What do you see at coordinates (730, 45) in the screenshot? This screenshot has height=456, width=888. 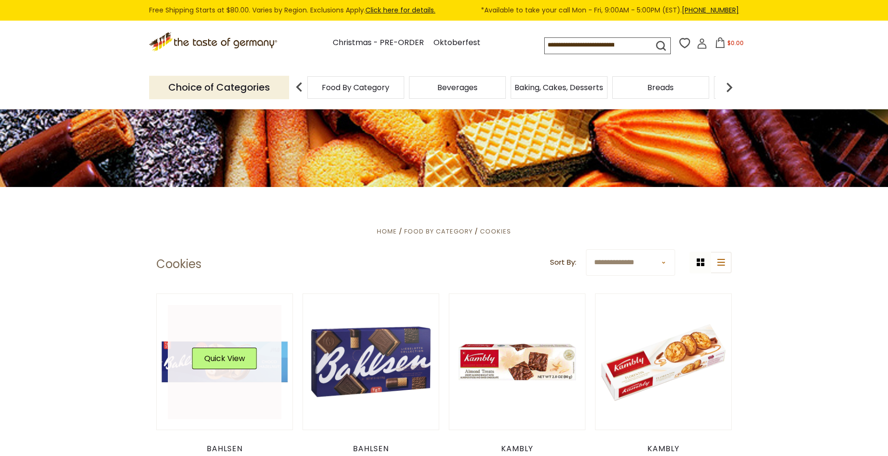 I see `button: $0.00` at bounding box center [730, 45].